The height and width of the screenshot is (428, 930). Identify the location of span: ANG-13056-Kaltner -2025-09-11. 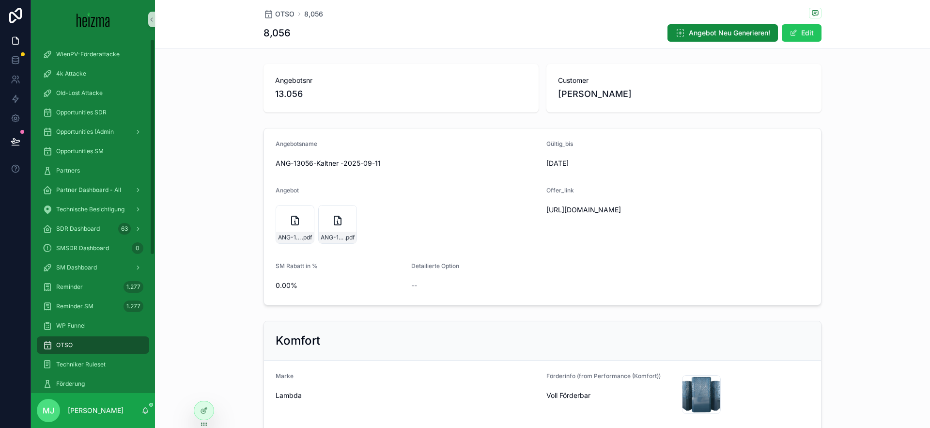
(407, 163).